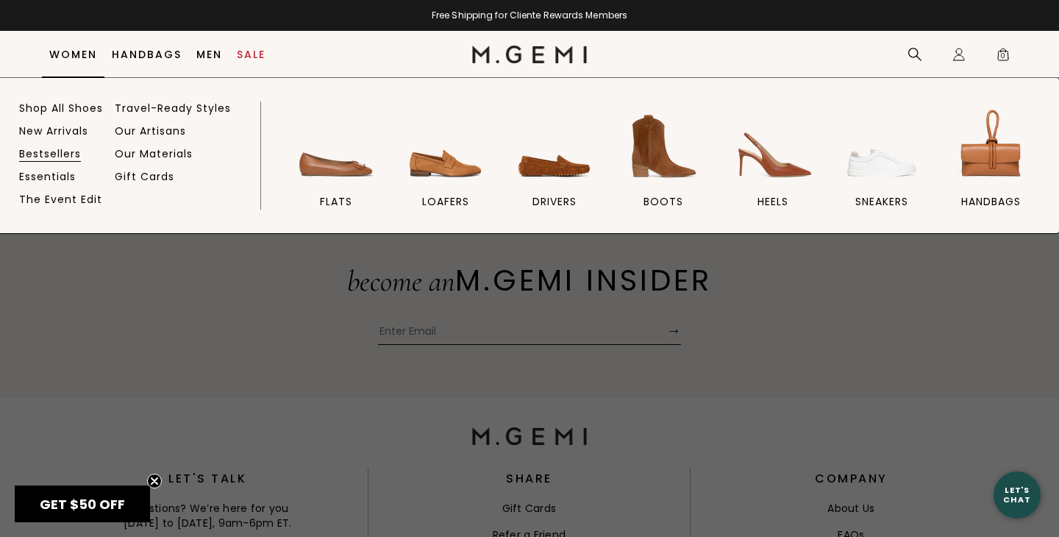 Image resolution: width=1059 pixels, height=537 pixels. Describe the element at coordinates (554, 201) in the screenshot. I see `span: drivers` at that location.